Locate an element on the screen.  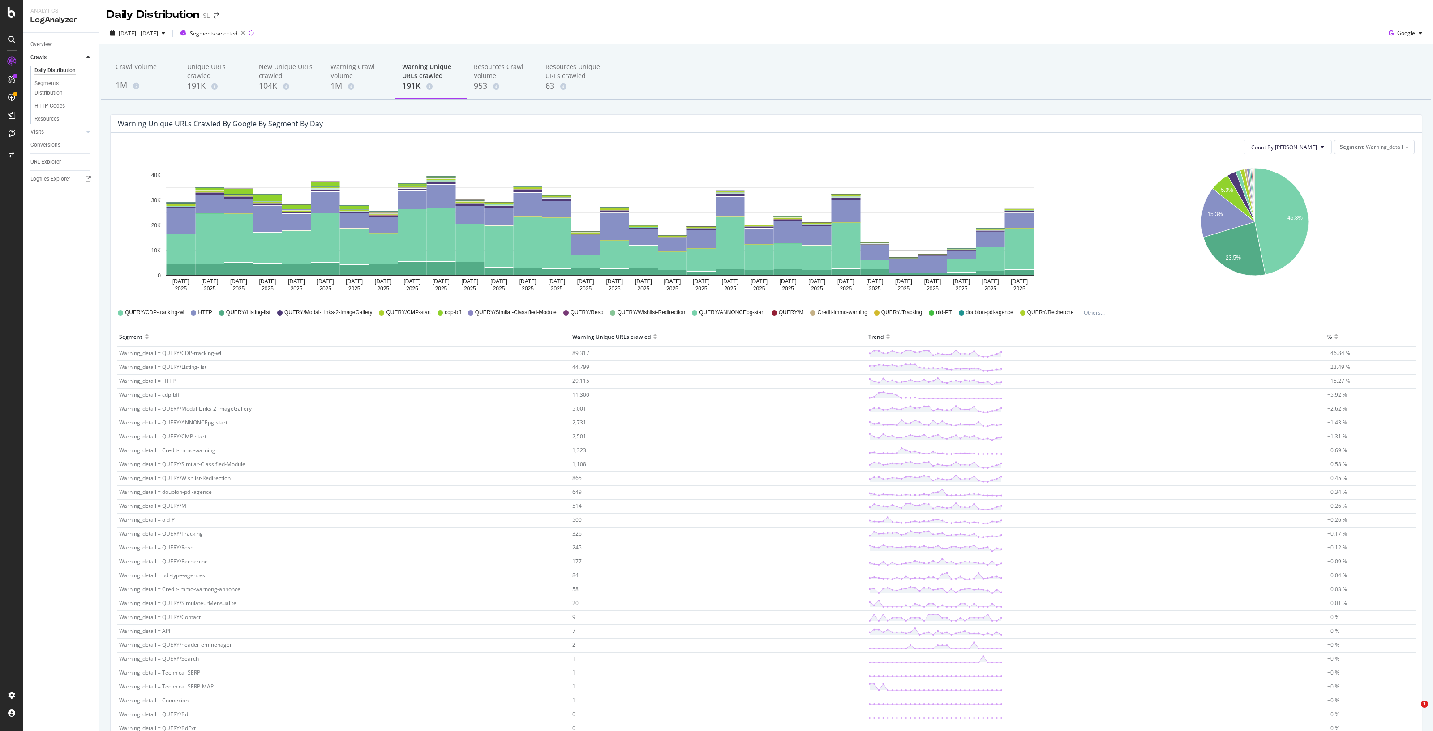
span: Warning_detail = Technical-SERP is located at coordinates (159, 672).